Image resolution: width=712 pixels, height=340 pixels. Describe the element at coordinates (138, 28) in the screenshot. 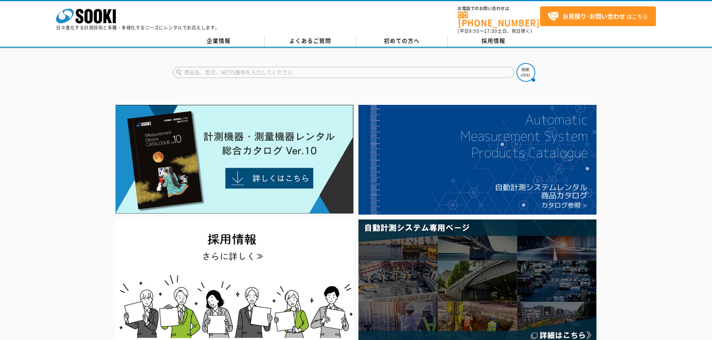

I see `p: 日々進化する計測技術と多種・多様化するニーズにレンタルでお応えします。` at that location.